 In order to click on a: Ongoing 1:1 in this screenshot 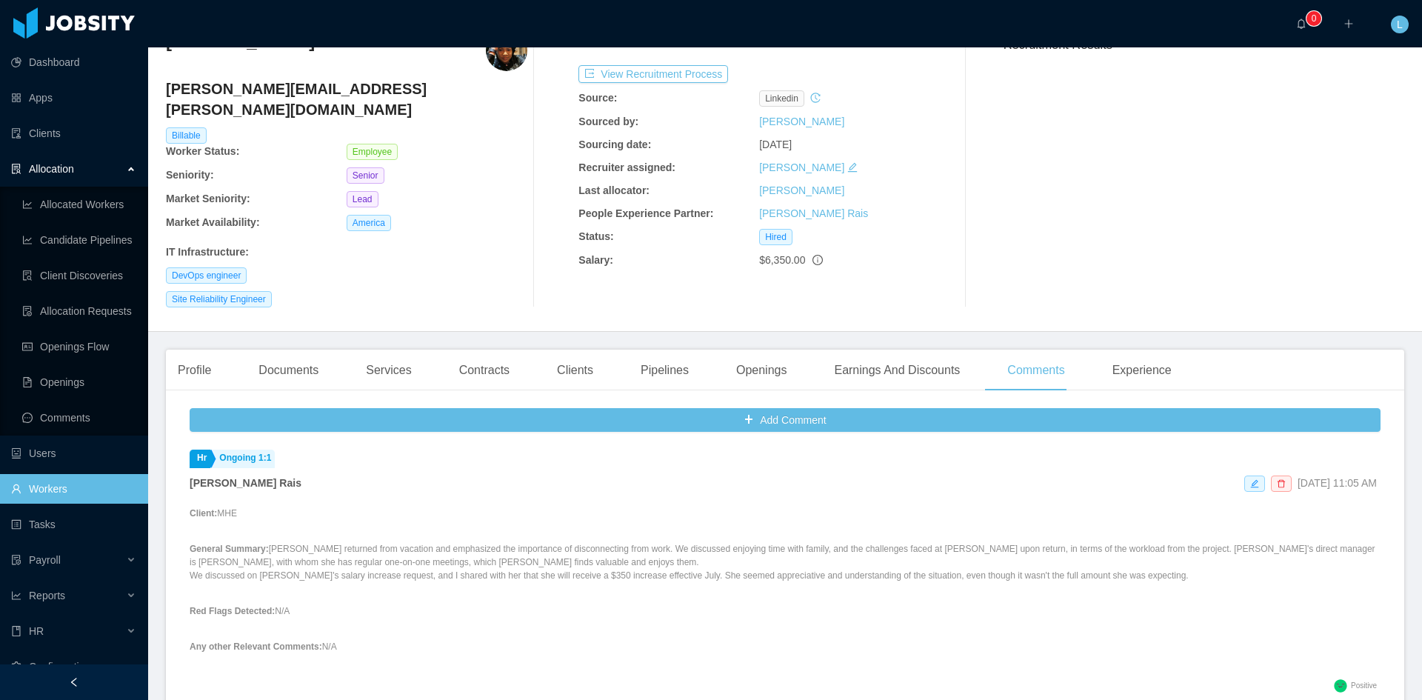, I will do `click(243, 458)`.